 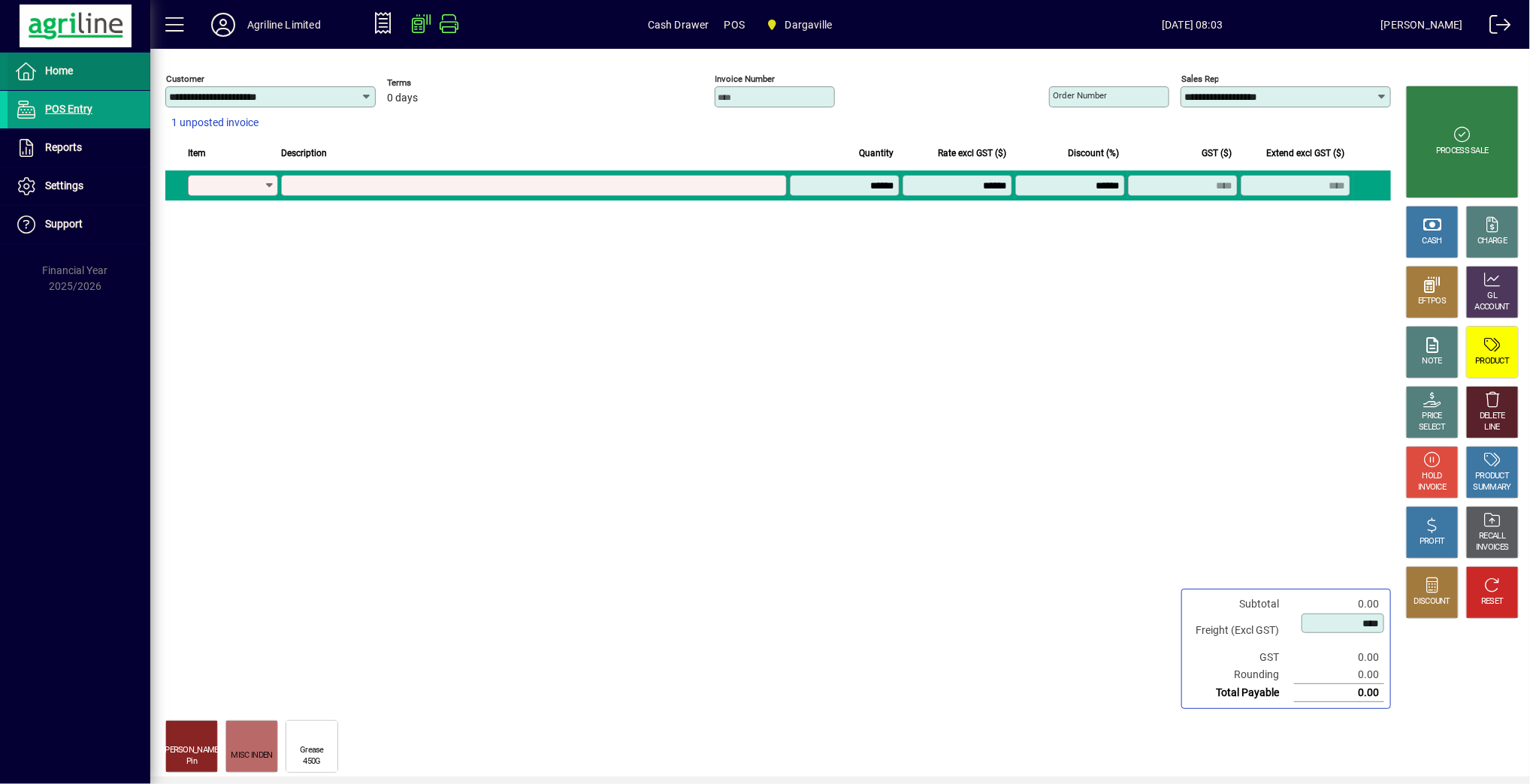 What do you see at coordinates (1493, 428) in the screenshot?
I see `div: LINE` at bounding box center [1493, 428].